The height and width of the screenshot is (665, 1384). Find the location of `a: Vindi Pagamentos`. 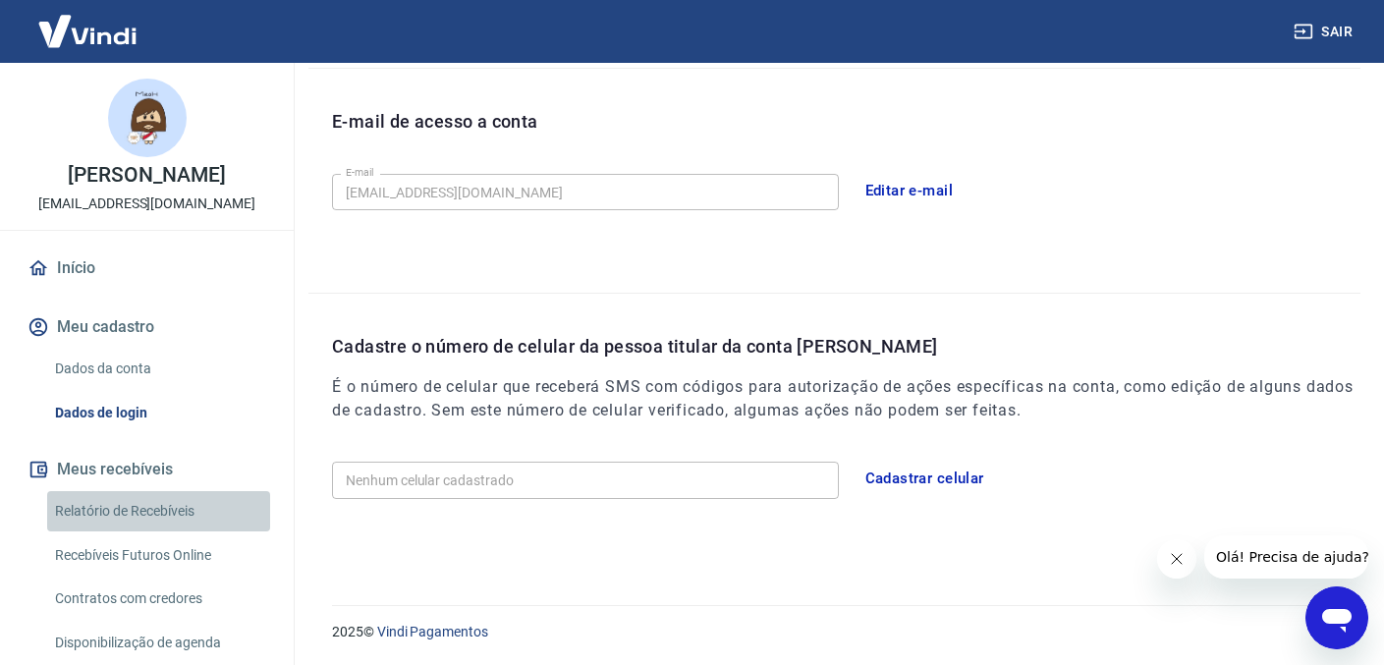

a: Vindi Pagamentos is located at coordinates (432, 632).